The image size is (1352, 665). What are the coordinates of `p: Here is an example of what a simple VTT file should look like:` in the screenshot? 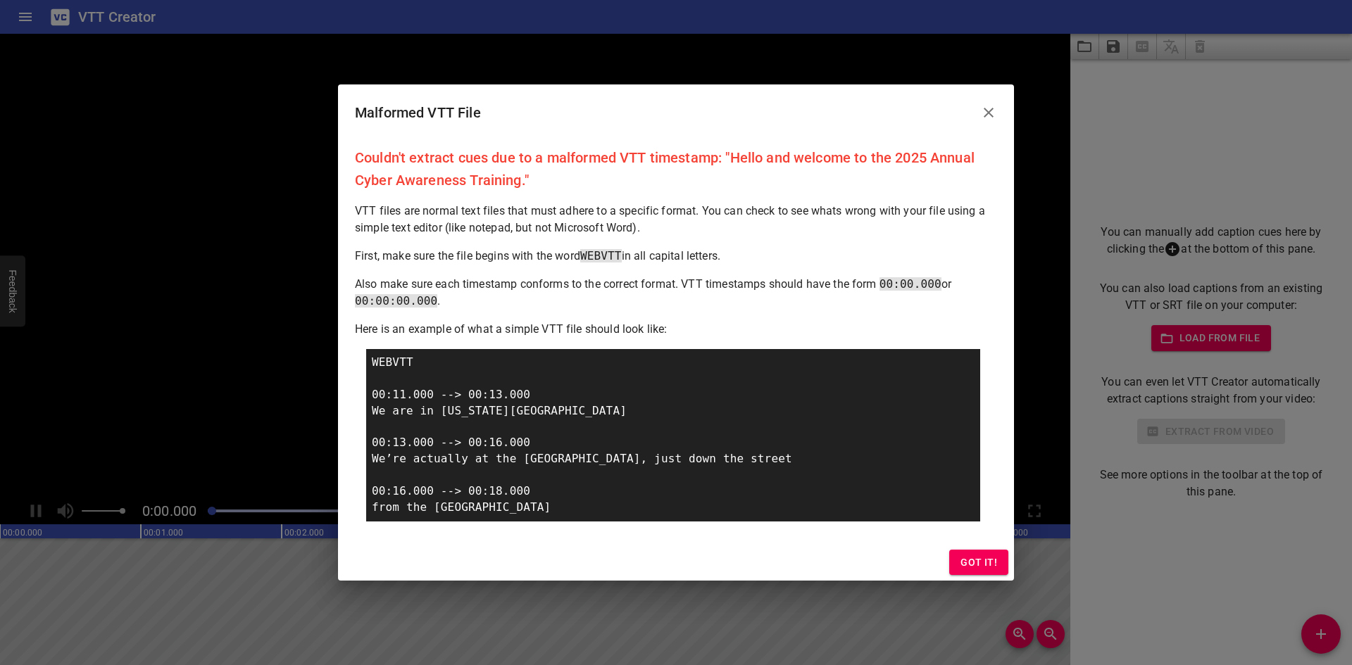 It's located at (676, 330).